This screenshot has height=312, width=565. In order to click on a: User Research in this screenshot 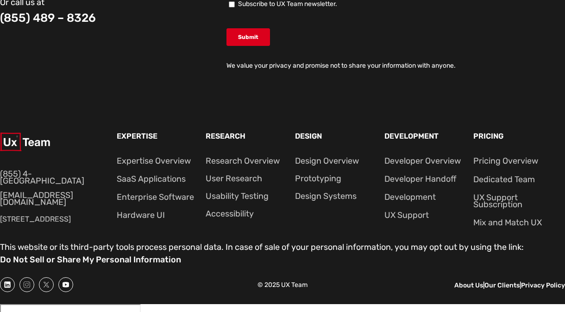, I will do `click(234, 178)`.